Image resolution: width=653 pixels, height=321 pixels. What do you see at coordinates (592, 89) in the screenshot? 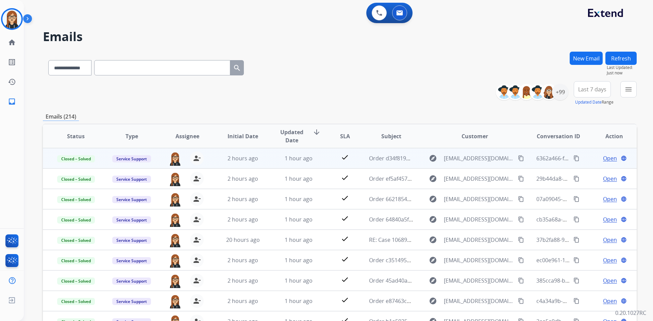
I see `button: Last 7 days` at bounding box center [592, 89].